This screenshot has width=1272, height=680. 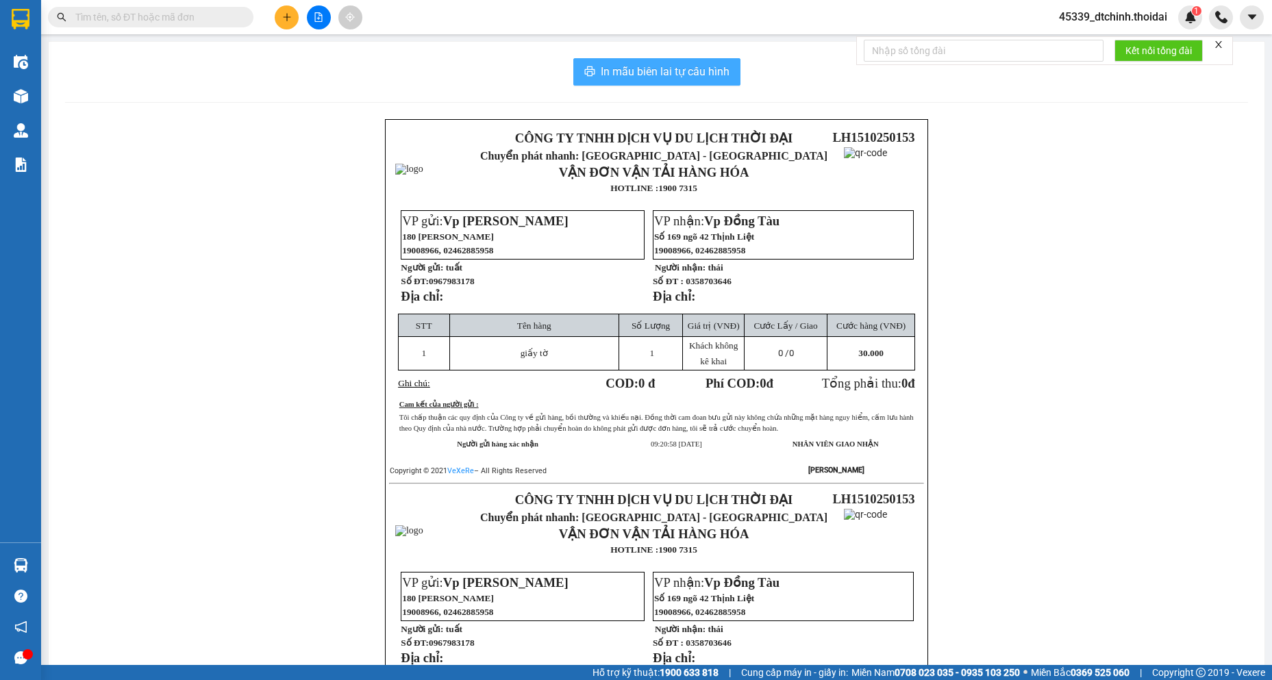 What do you see at coordinates (1100, 673) in the screenshot?
I see `strong: 0369 525 060` at bounding box center [1100, 673].